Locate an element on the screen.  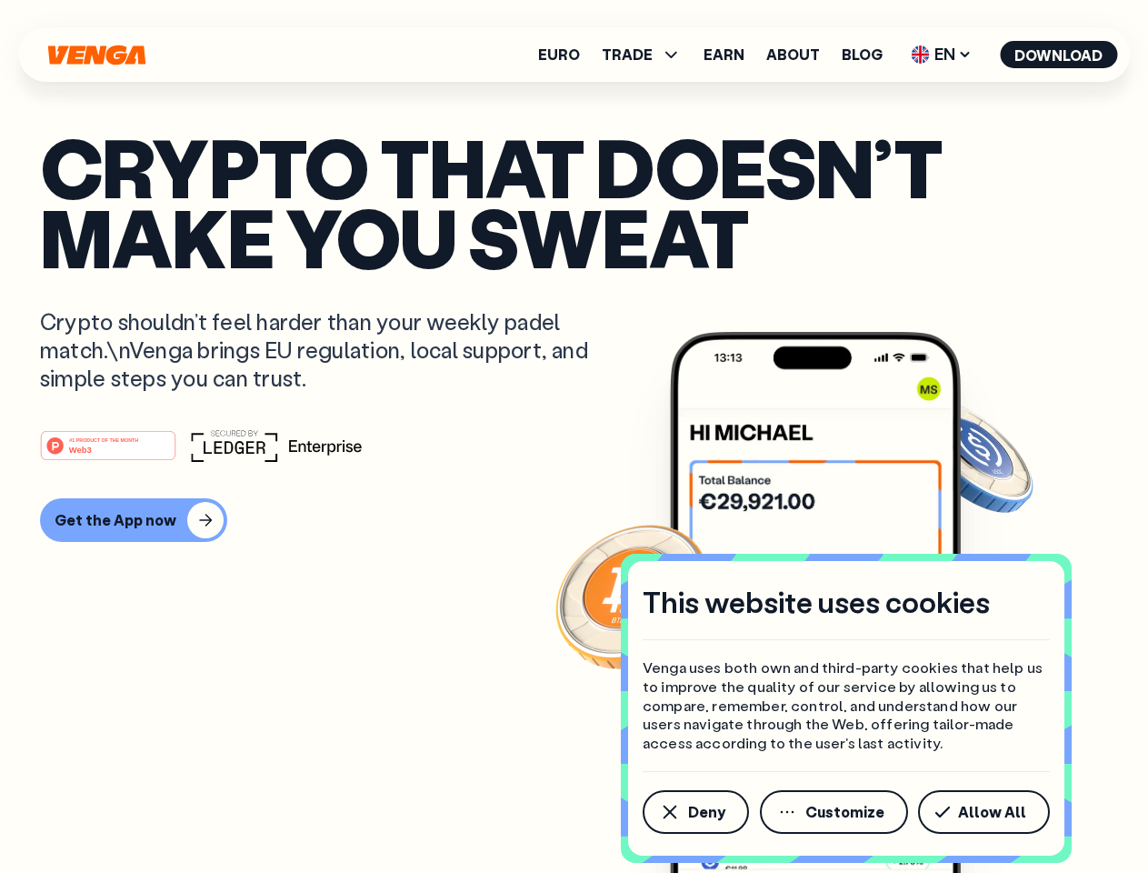
img: USDC coin is located at coordinates (972, 456).